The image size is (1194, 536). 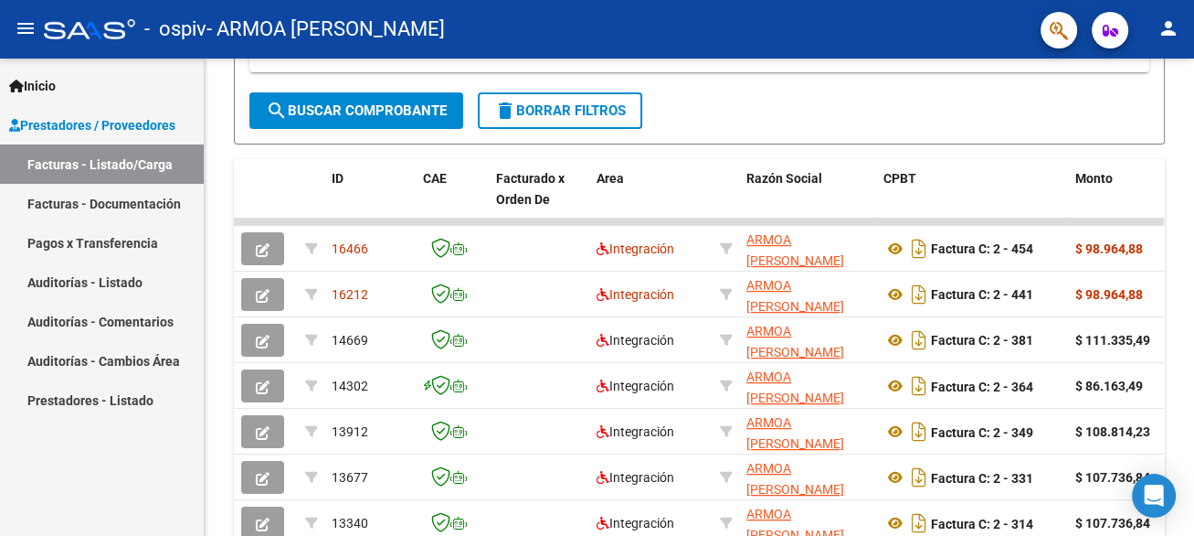 I want to click on span: 13912, so click(x=350, y=431).